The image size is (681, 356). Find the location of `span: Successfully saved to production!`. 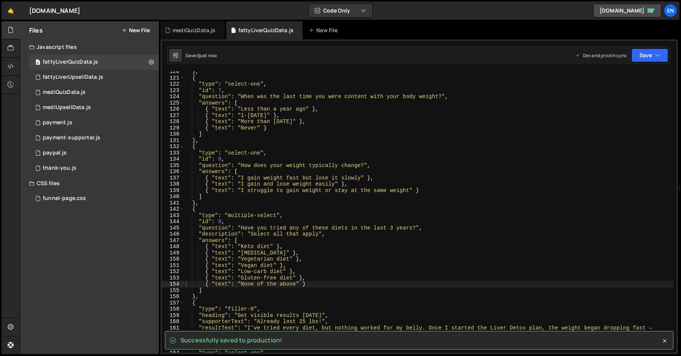

span: Successfully saved to production! is located at coordinates (231, 340).